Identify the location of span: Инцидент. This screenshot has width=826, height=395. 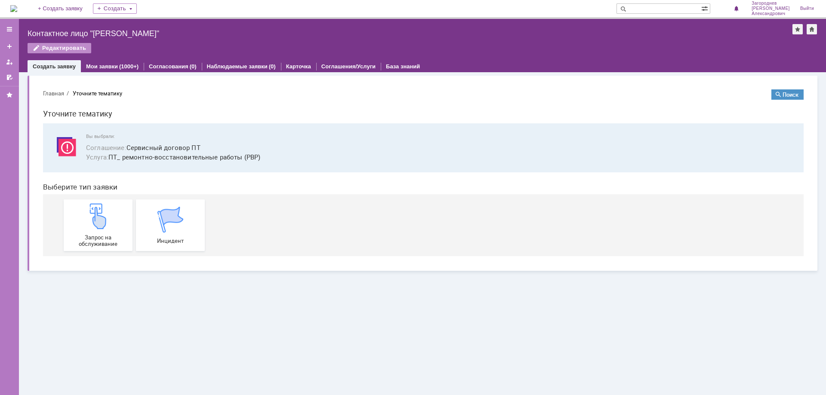
(134, 158).